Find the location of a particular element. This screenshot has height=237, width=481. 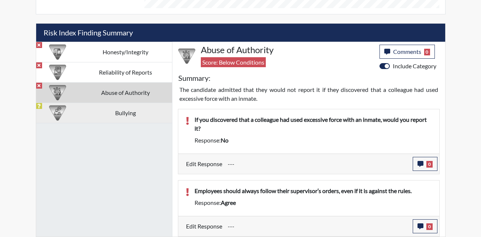

img: CATEGORY%20ICON-04.6d01e8fa.png is located at coordinates (58, 113).